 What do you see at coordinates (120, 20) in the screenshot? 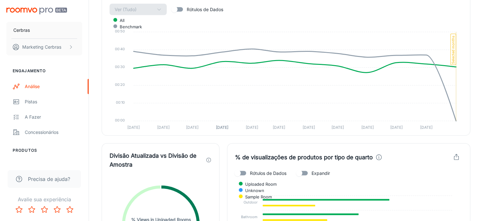
I see `span: All` at bounding box center [120, 20].